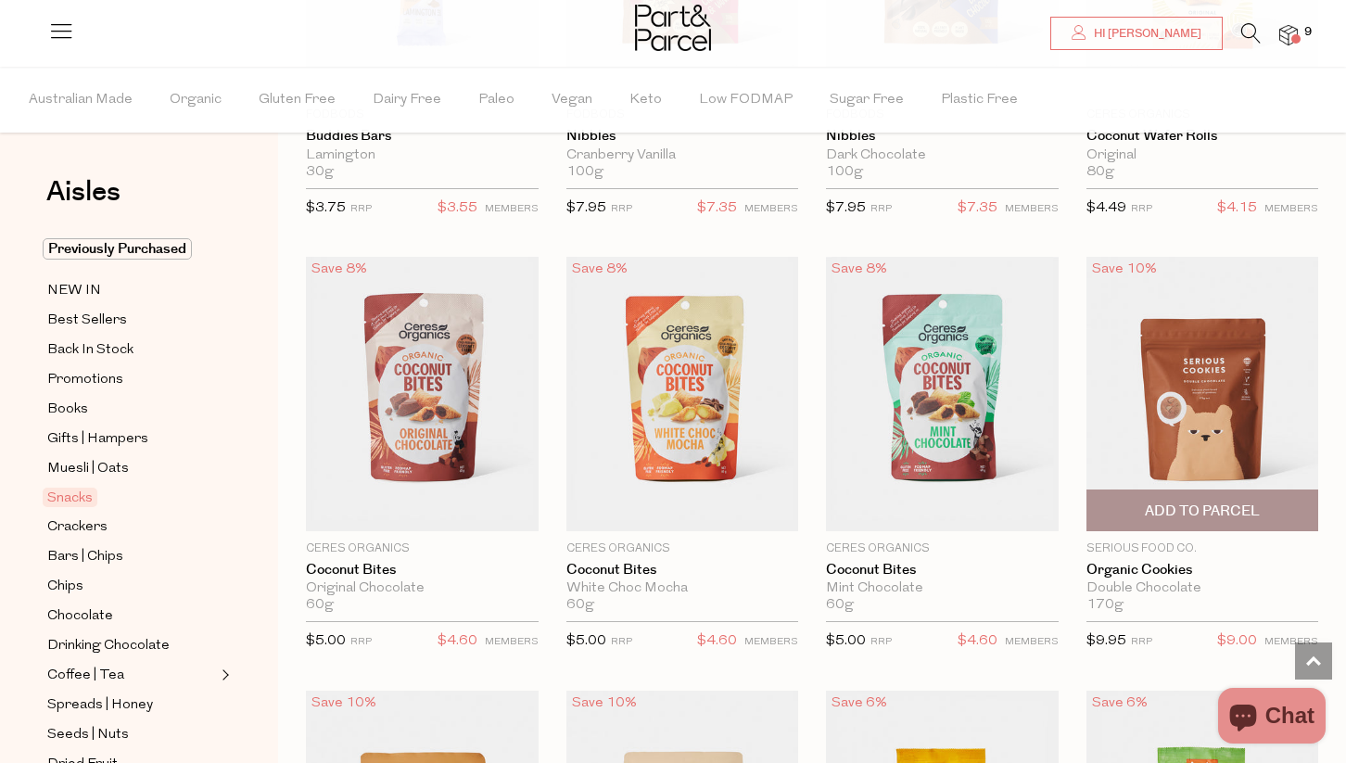  What do you see at coordinates (297, 100) in the screenshot?
I see `span: Gluten Free` at bounding box center [297, 100].